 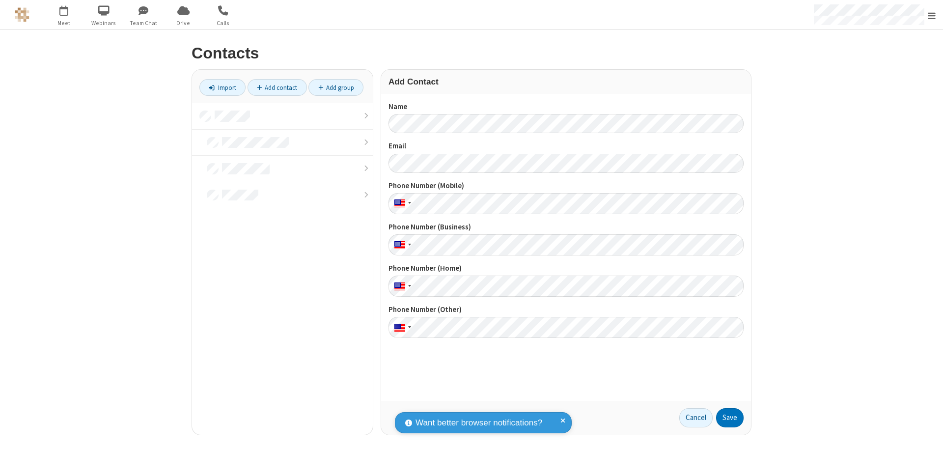 What do you see at coordinates (277, 87) in the screenshot?
I see `a: Add contact` at bounding box center [277, 87].